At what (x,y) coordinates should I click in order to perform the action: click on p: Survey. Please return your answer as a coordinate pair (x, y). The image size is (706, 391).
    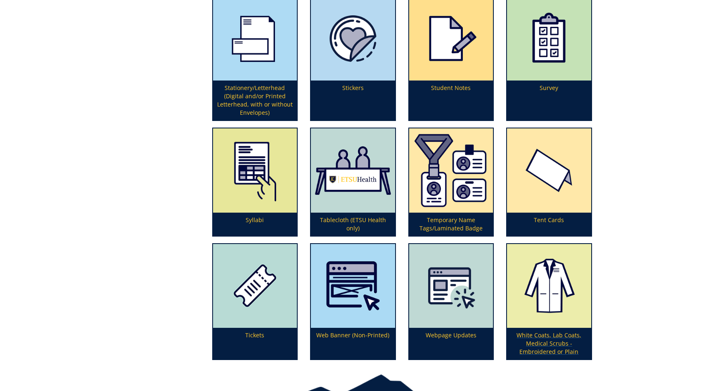
    Looking at the image, I should click on (549, 100).